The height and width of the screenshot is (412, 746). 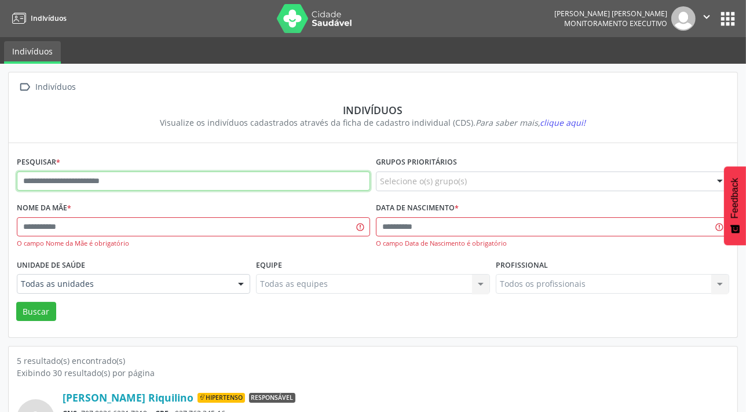 What do you see at coordinates (373, 360) in the screenshot?
I see `div: 5 resultado(s) encontrado(s)` at bounding box center [373, 360].